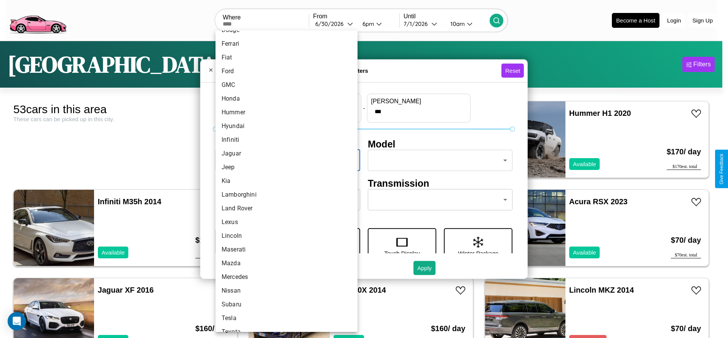 The height and width of the screenshot is (338, 728). What do you see at coordinates (286, 44) in the screenshot?
I see `li: Ferrari` at bounding box center [286, 44].